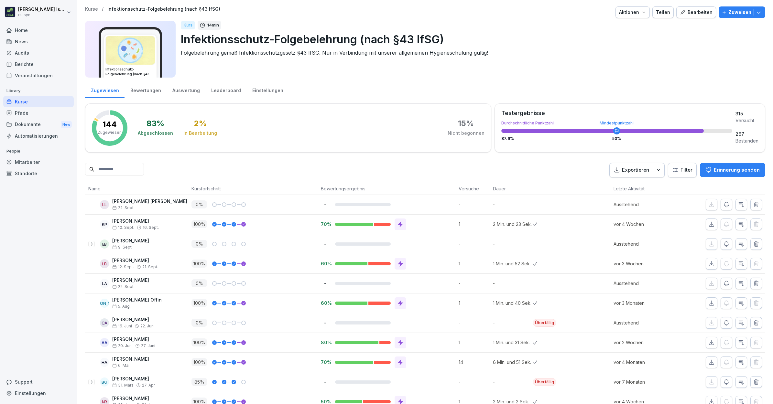 Image resolution: width=773 pixels, height=404 pixels. Describe the element at coordinates (644, 342) in the screenshot. I see `p: vor 2 Wochen` at that location.